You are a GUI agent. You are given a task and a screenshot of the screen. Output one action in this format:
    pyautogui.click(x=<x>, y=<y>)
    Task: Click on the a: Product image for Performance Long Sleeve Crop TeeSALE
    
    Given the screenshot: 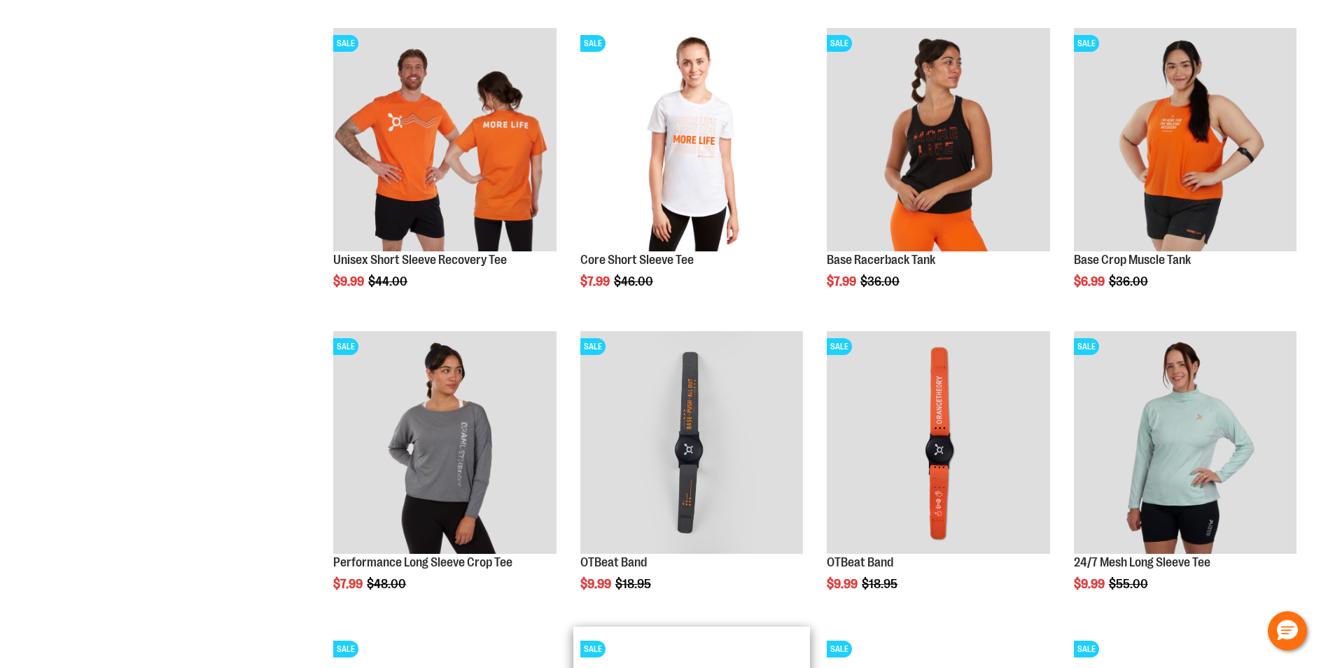 What is the action you would take?
    pyautogui.click(x=445, y=443)
    